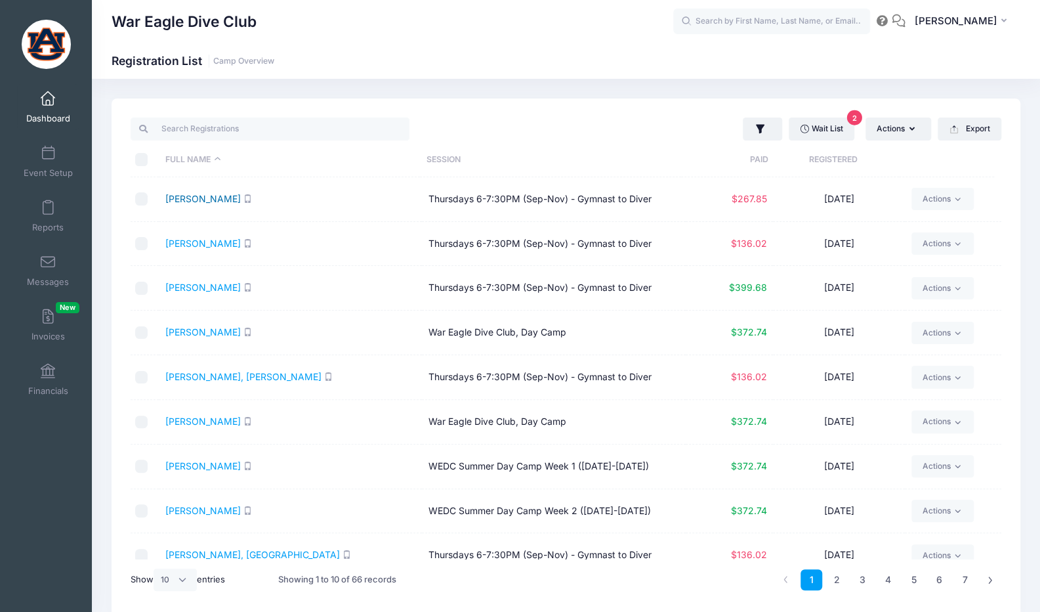 The height and width of the screenshot is (612, 1040). What do you see at coordinates (48, 216) in the screenshot?
I see `a: Reports` at bounding box center [48, 216].